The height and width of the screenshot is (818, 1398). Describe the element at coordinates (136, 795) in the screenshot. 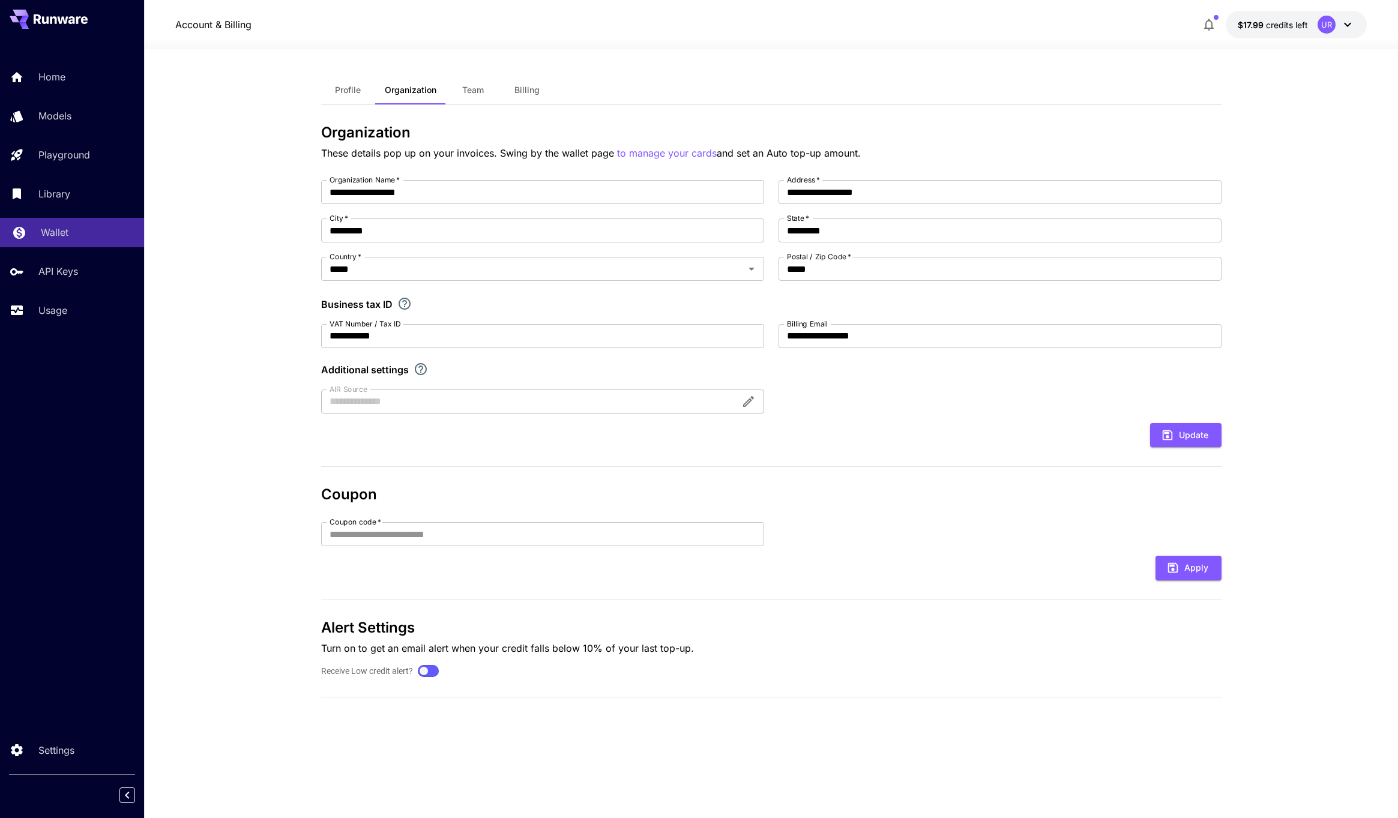

I see `div: Collapse sidebar` at that location.